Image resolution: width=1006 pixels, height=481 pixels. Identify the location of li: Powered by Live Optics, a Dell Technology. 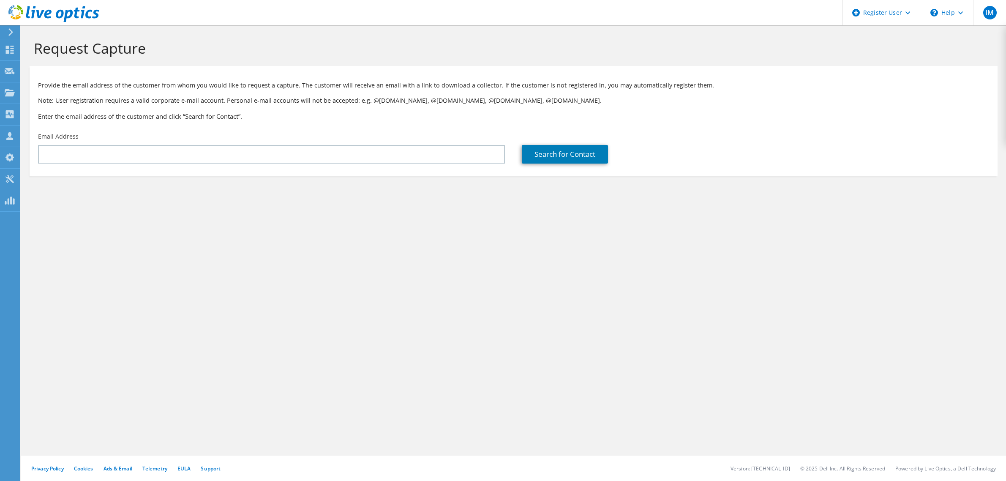
(946, 468).